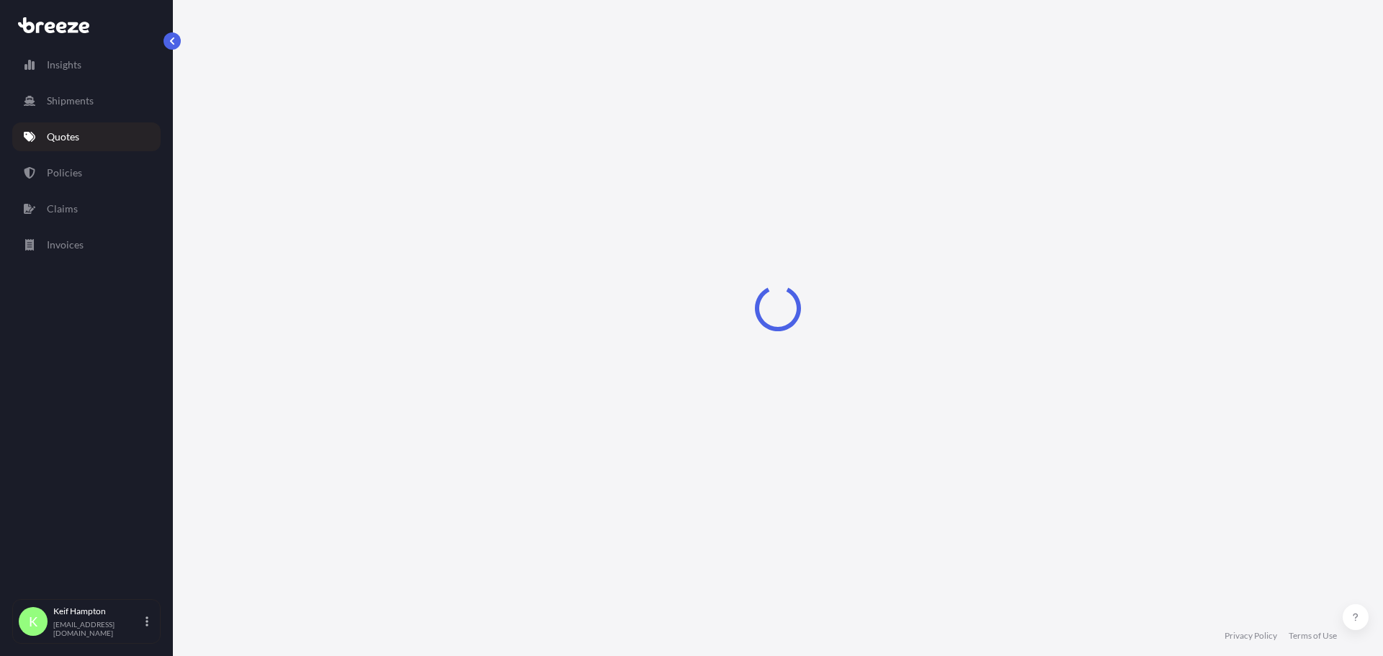 The image size is (1383, 656). Describe the element at coordinates (1251, 636) in the screenshot. I see `p: Privacy Policy` at that location.